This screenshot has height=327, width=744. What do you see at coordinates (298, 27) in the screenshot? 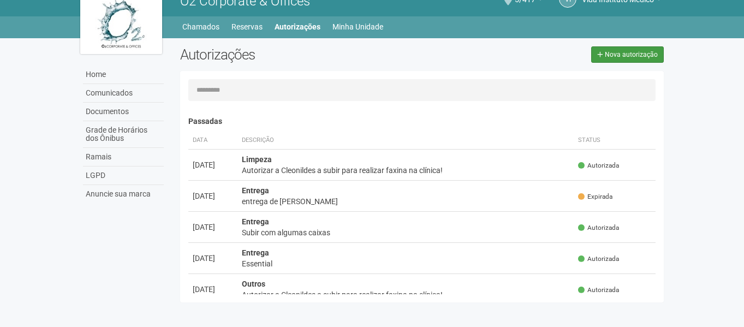
I see `a: Autorizações` at bounding box center [298, 27].